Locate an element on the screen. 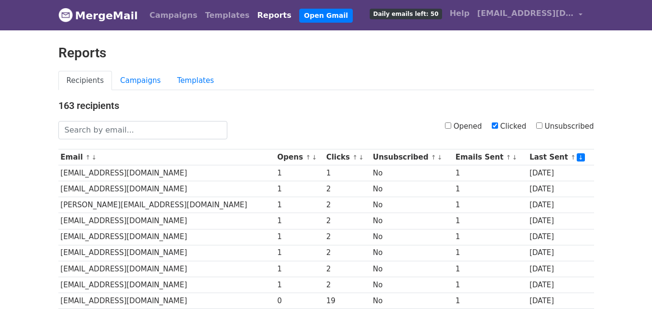 This screenshot has height=309, width=652. th: Last Sent is located at coordinates (560, 157).